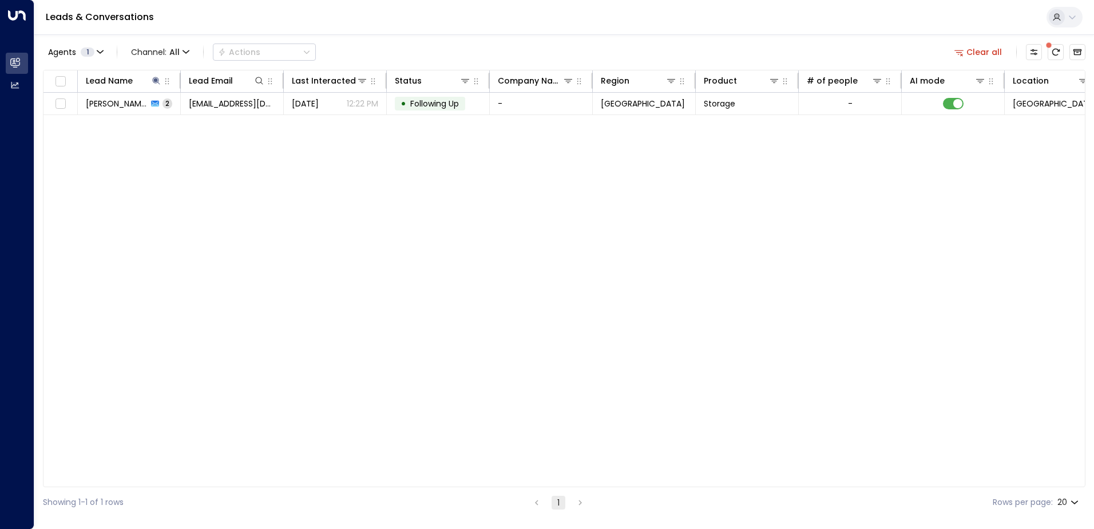  I want to click on span: Agents, so click(62, 52).